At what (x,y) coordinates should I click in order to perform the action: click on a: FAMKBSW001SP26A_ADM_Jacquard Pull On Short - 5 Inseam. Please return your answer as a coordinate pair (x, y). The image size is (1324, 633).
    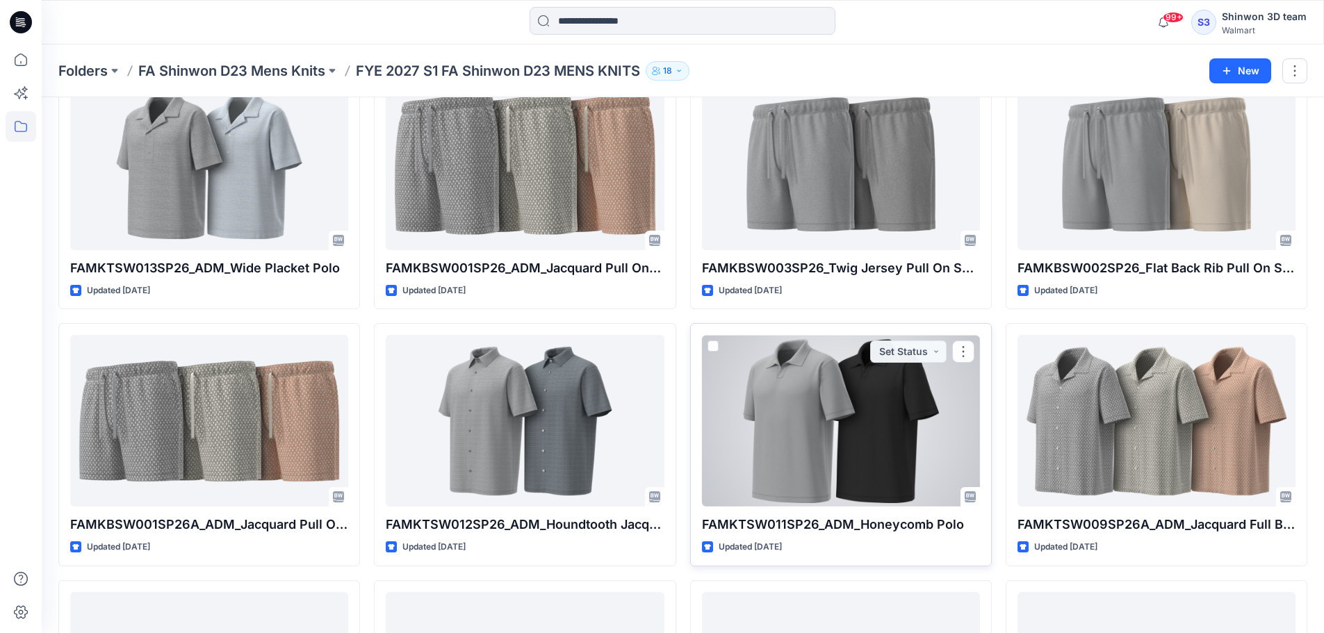
    Looking at the image, I should click on (209, 420).